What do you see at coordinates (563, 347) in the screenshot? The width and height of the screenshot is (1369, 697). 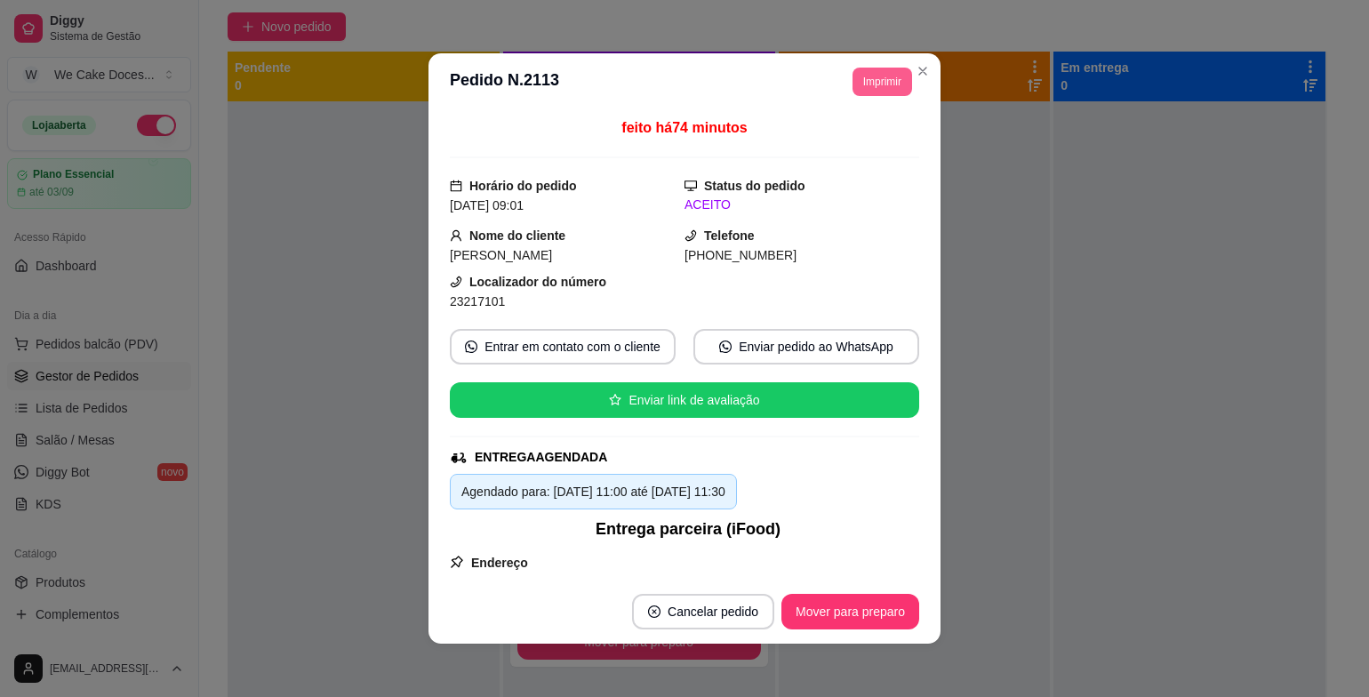 I see `button: whats-appEntrar em contato com o cliente` at bounding box center [563, 347].